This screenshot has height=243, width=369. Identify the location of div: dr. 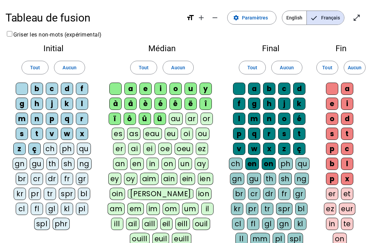
(52, 179).